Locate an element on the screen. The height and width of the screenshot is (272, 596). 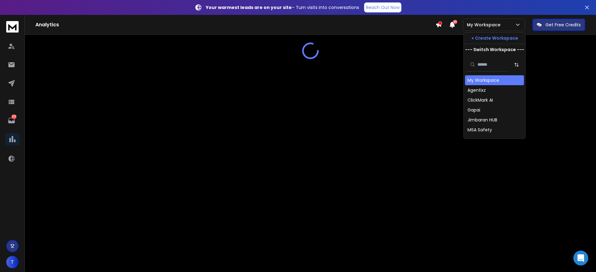
a: 332 is located at coordinates (11, 121).